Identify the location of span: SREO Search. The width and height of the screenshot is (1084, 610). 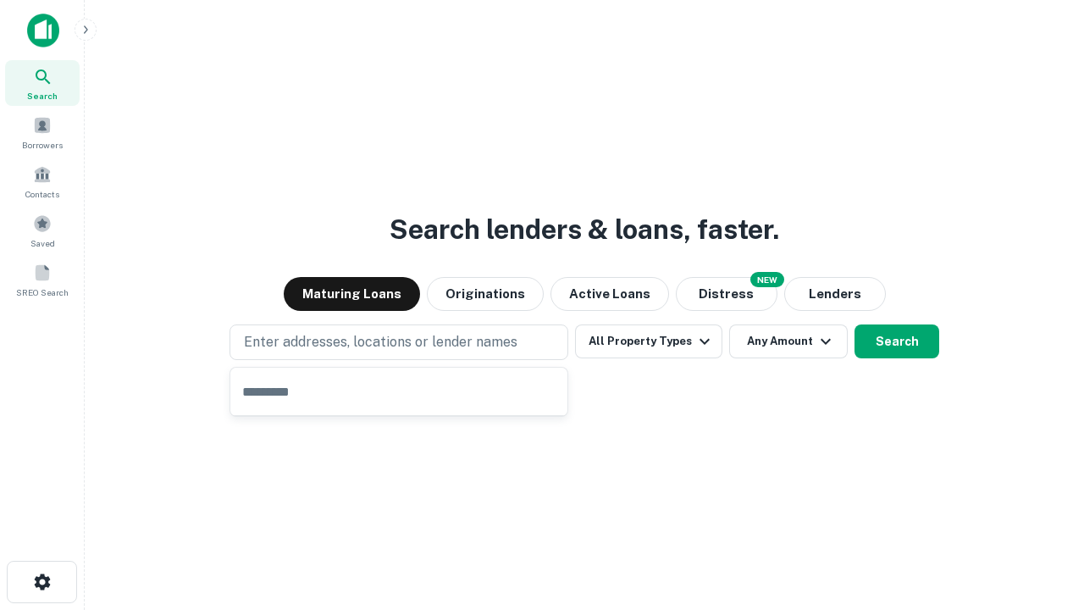
(42, 292).